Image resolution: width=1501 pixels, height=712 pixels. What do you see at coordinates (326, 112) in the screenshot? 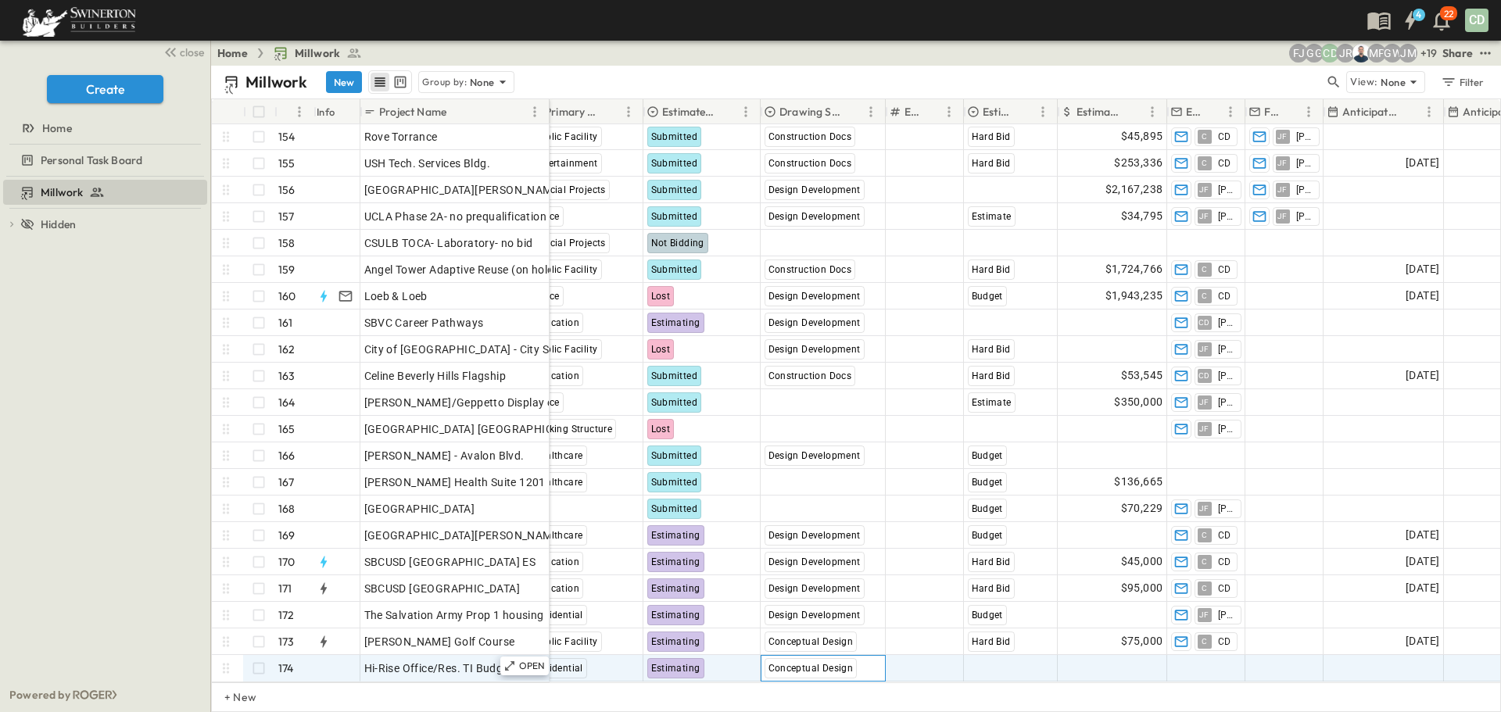
I see `div: Info` at bounding box center [326, 112].